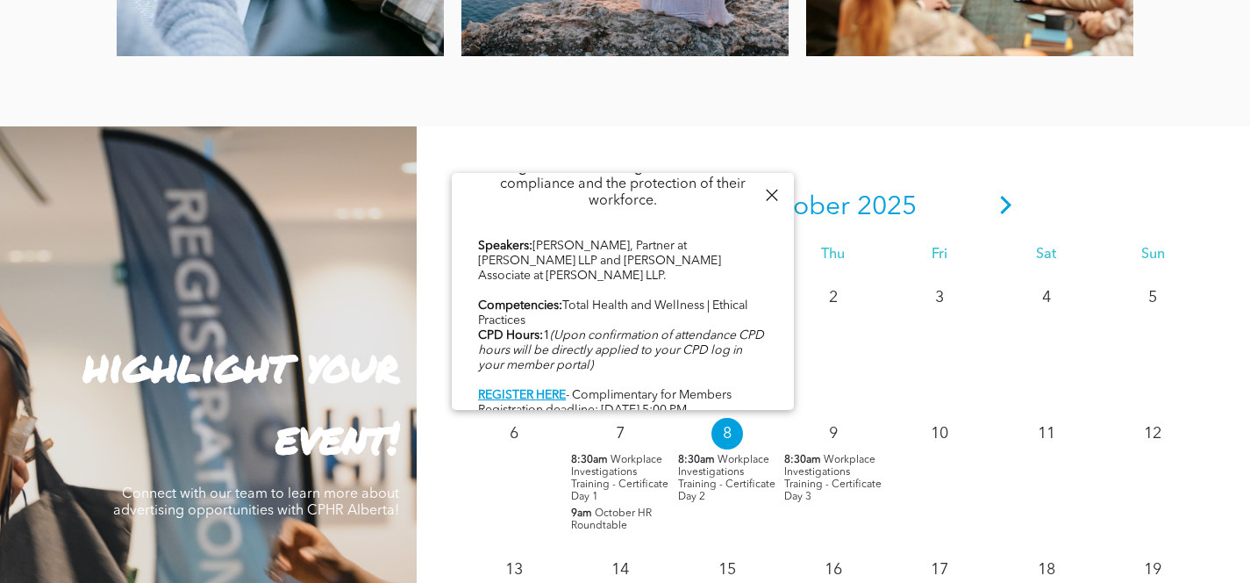  What do you see at coordinates (1047, 433) in the screenshot?
I see `p: 11` at bounding box center [1047, 433].